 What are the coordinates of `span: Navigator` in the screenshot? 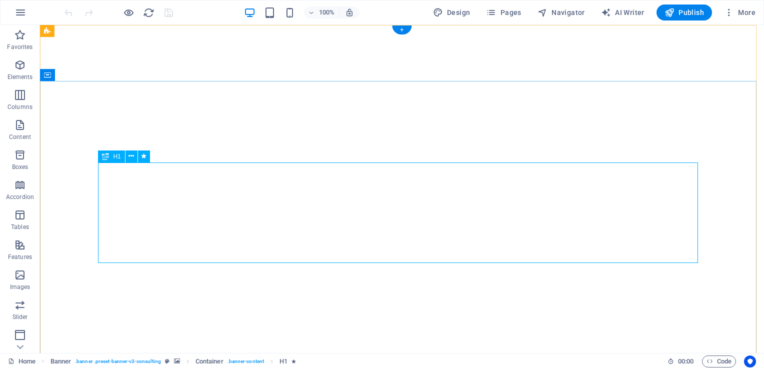 It's located at (561, 13).